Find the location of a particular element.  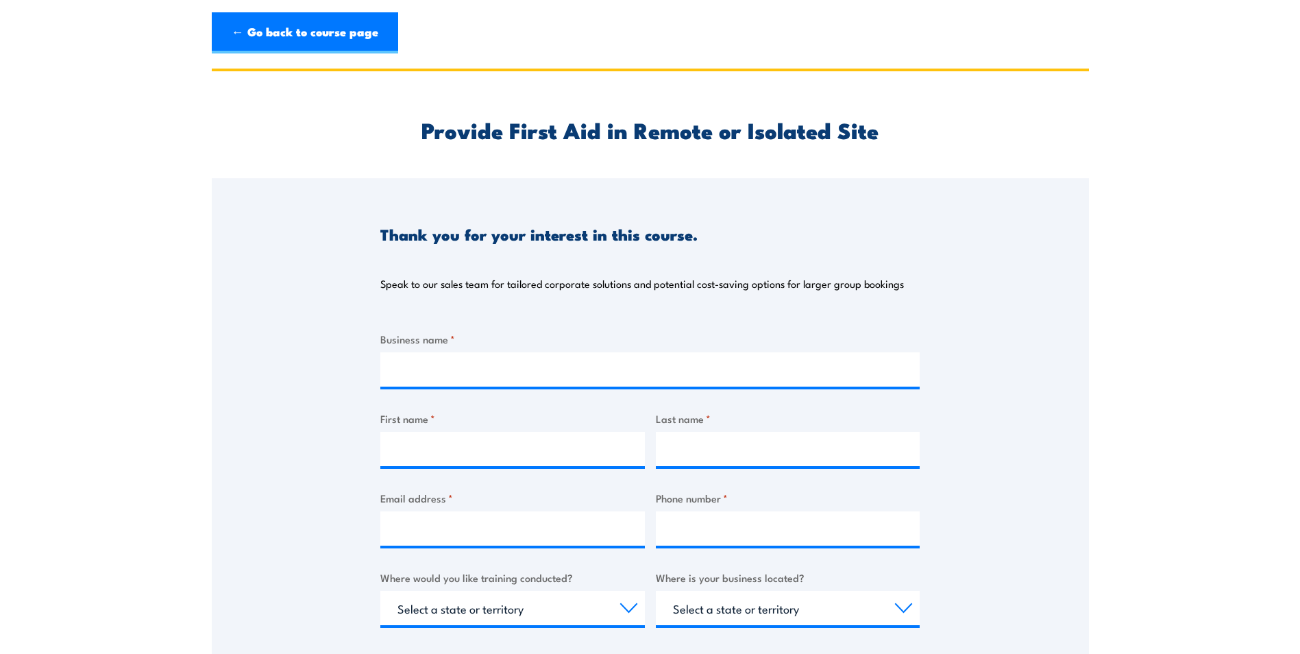

h2: Provide First Aid in Remote or Isolated Site is located at coordinates (649, 129).